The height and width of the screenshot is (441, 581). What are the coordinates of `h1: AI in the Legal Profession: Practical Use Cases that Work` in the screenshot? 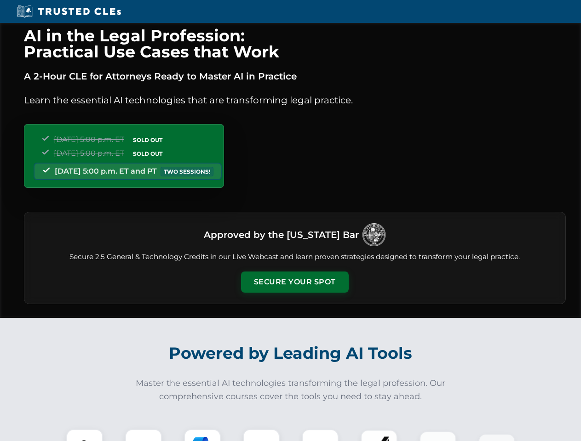 It's located at (295, 44).